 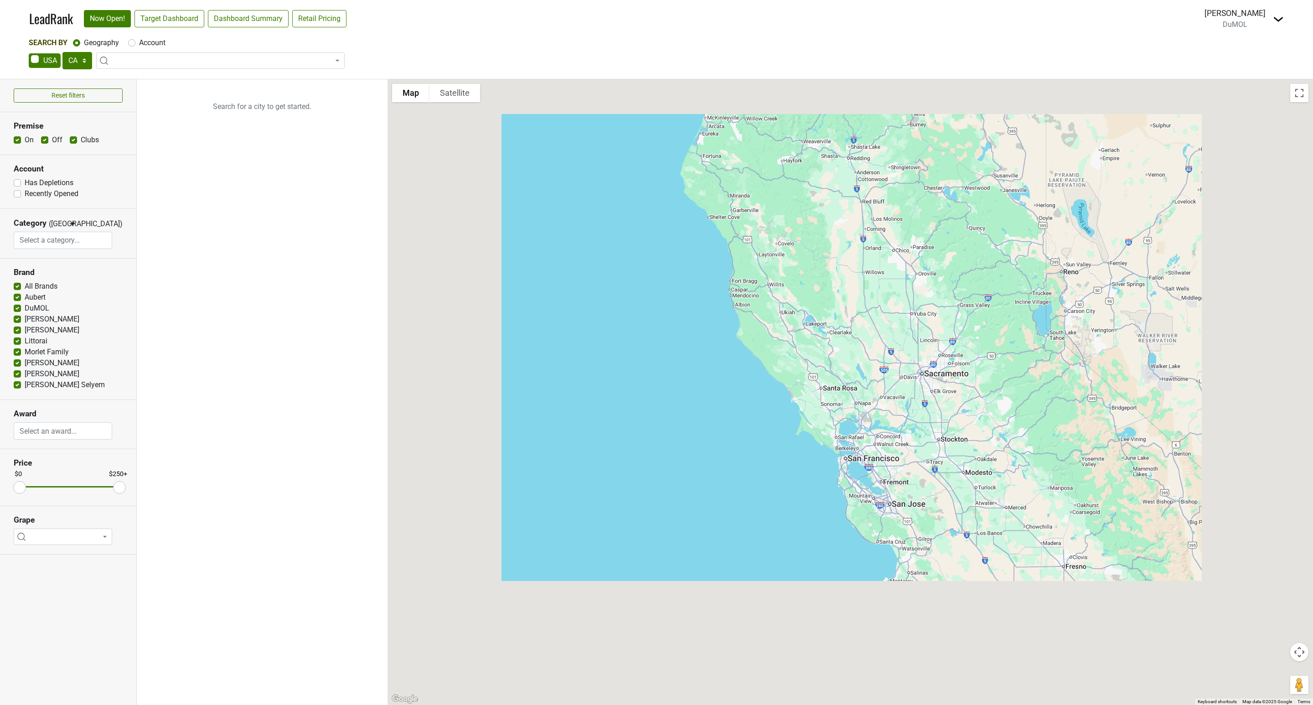 I want to click on button: Keyboard shortcuts, so click(x=1217, y=701).